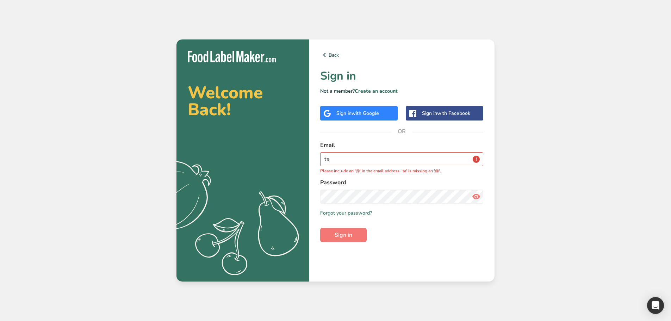  What do you see at coordinates (376, 91) in the screenshot?
I see `a: Create an account` at bounding box center [376, 91].